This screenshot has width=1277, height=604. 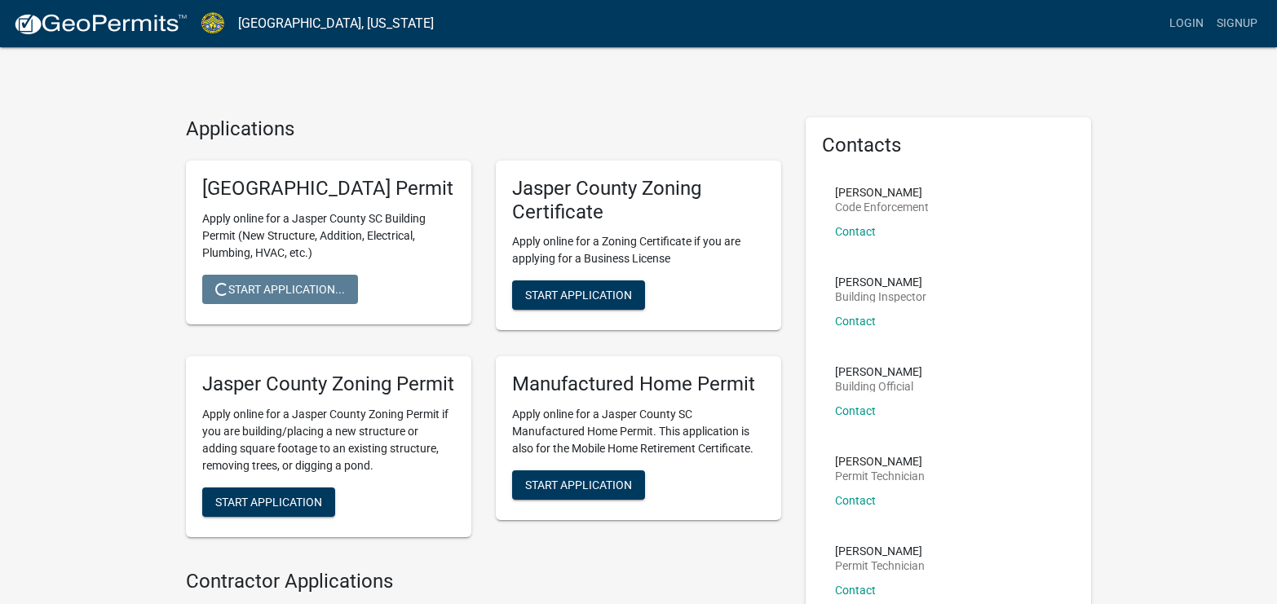 What do you see at coordinates (878, 386) in the screenshot?
I see `p: Building Official` at bounding box center [878, 386].